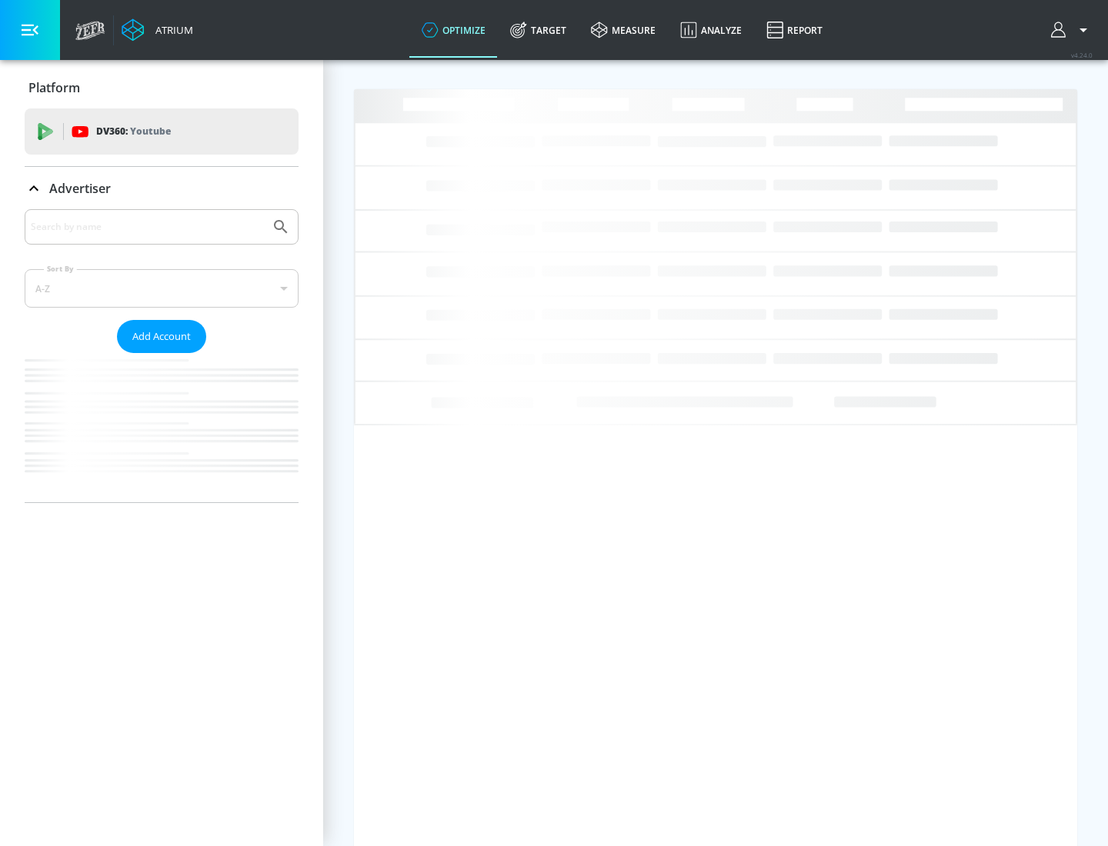  Describe the element at coordinates (794, 30) in the screenshot. I see `a: Report` at that location.